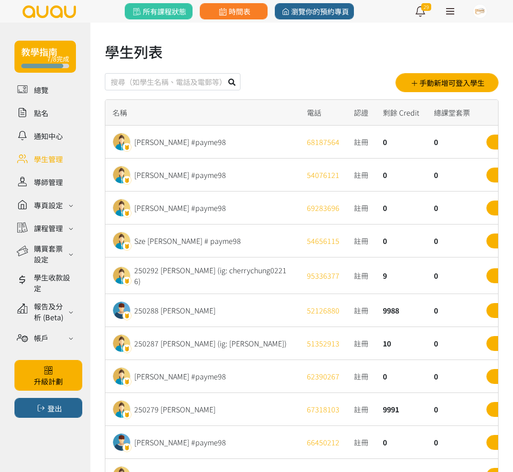  Describe the element at coordinates (158, 11) in the screenshot. I see `span: 所有課程狀態` at that location.